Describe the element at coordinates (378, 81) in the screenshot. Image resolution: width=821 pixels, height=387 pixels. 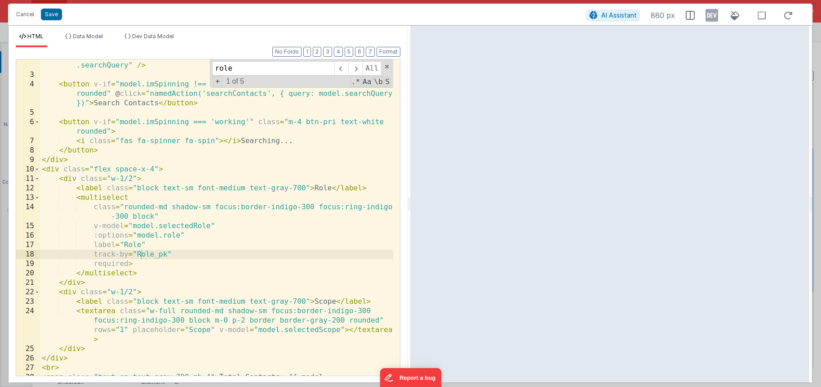
I see `span: Whole Word Search` at that location.